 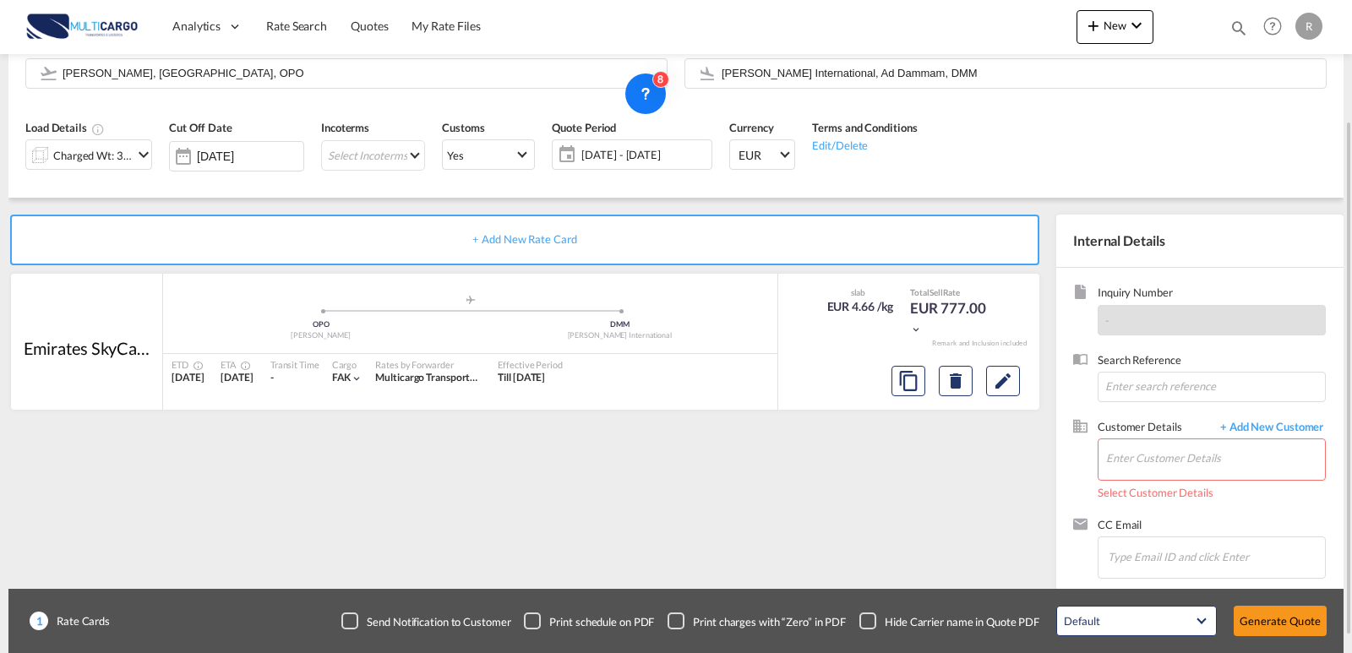 I want to click on div: EUR 777.00, so click(x=953, y=319).